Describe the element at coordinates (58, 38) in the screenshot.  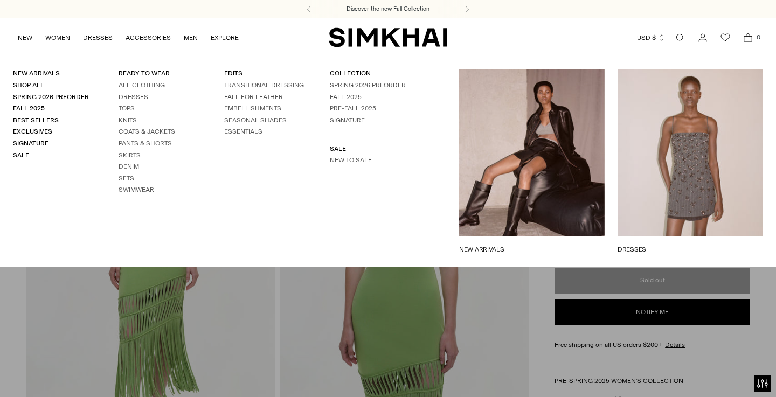
I see `a: WOMEN` at that location.